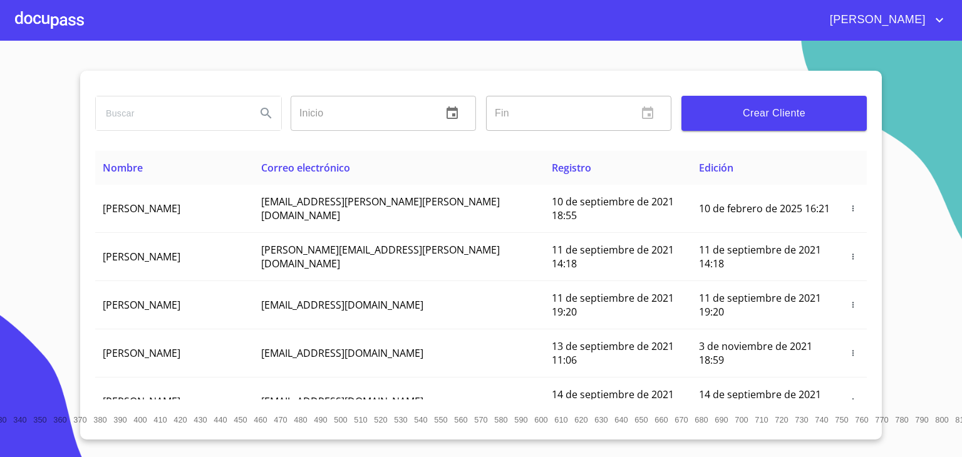 The height and width of the screenshot is (457, 962). What do you see at coordinates (601, 420) in the screenshot?
I see `span: 630` at bounding box center [601, 420].